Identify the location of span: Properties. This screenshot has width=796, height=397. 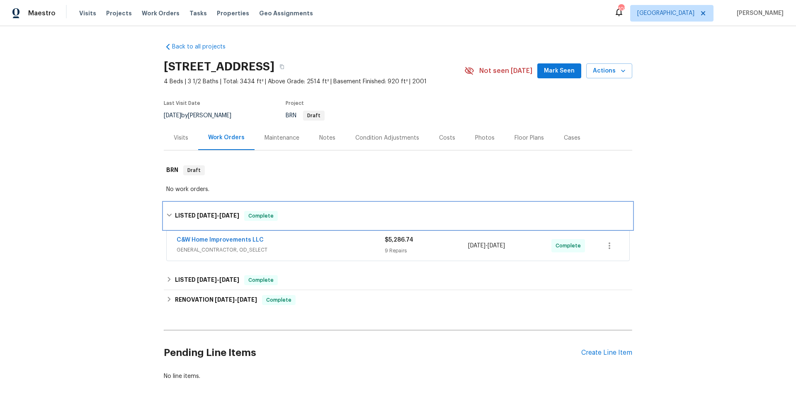
(233, 13).